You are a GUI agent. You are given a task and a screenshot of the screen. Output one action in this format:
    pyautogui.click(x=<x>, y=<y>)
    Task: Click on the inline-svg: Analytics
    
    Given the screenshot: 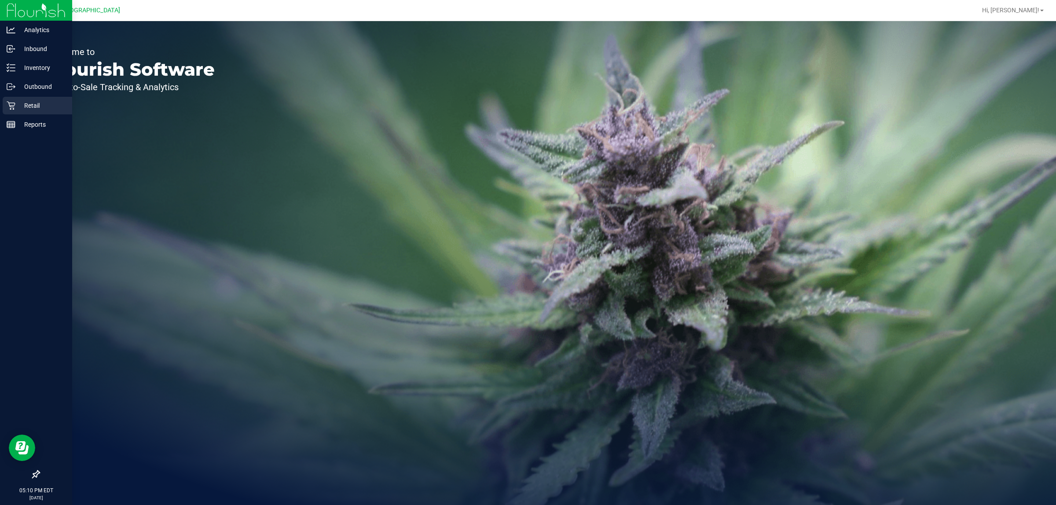 What is the action you would take?
    pyautogui.click(x=11, y=30)
    